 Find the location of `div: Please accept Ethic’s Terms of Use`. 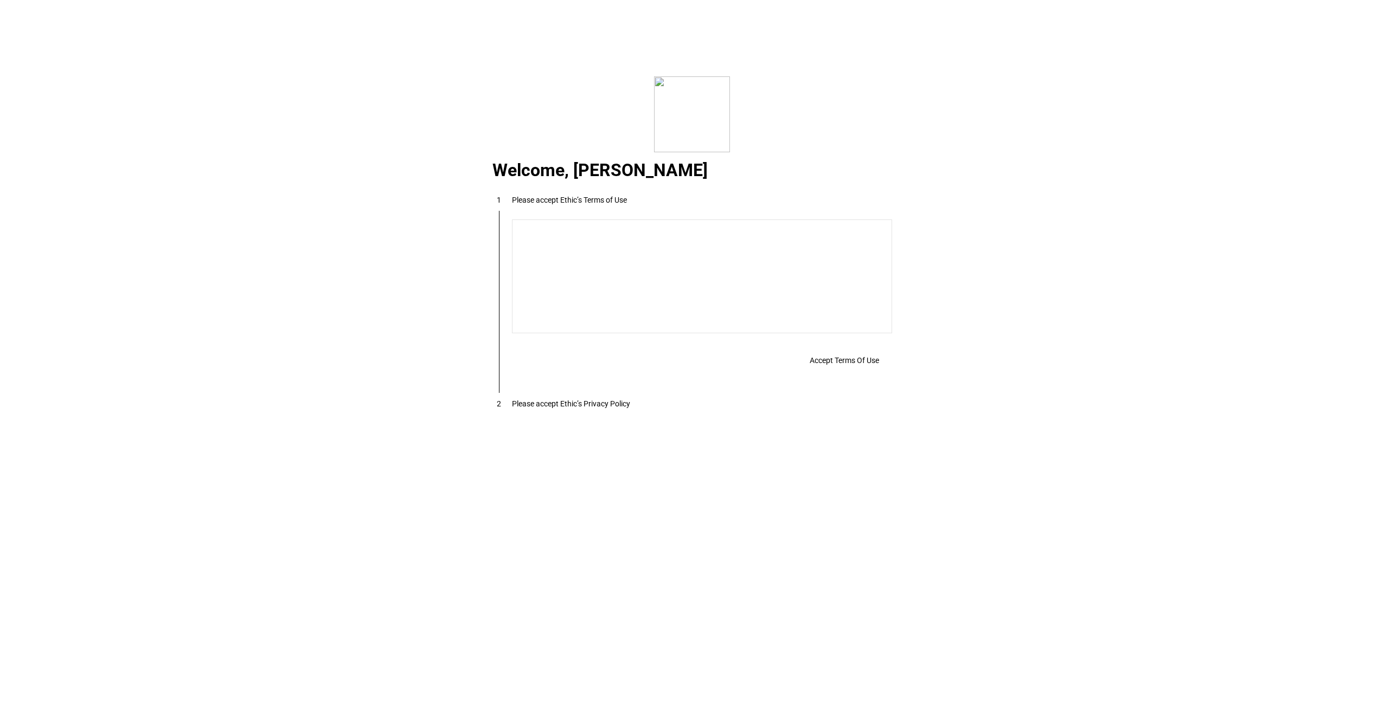

div: Please accept Ethic’s Terms of Use is located at coordinates (569, 200).